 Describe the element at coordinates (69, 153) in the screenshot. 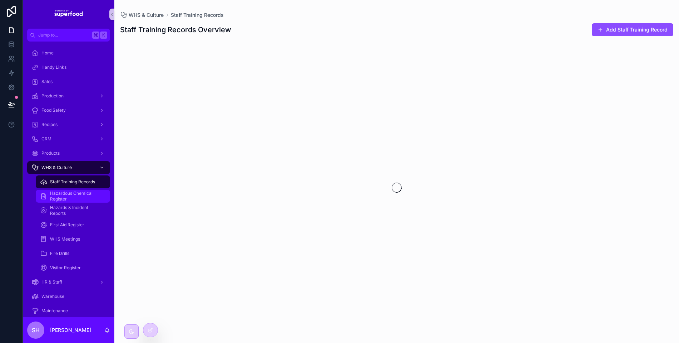

I see `a: Products` at that location.